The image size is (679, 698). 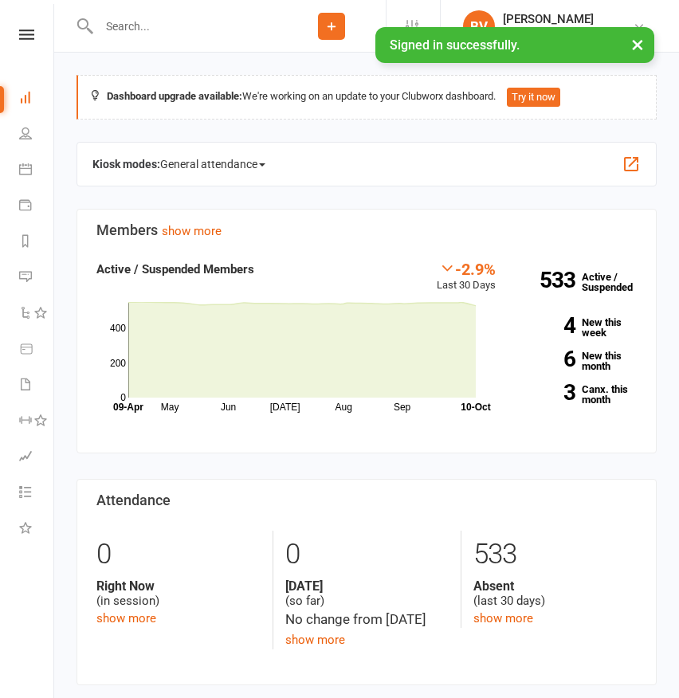 What do you see at coordinates (126, 164) in the screenshot?
I see `strong: Kiosk modes:` at bounding box center [126, 164].